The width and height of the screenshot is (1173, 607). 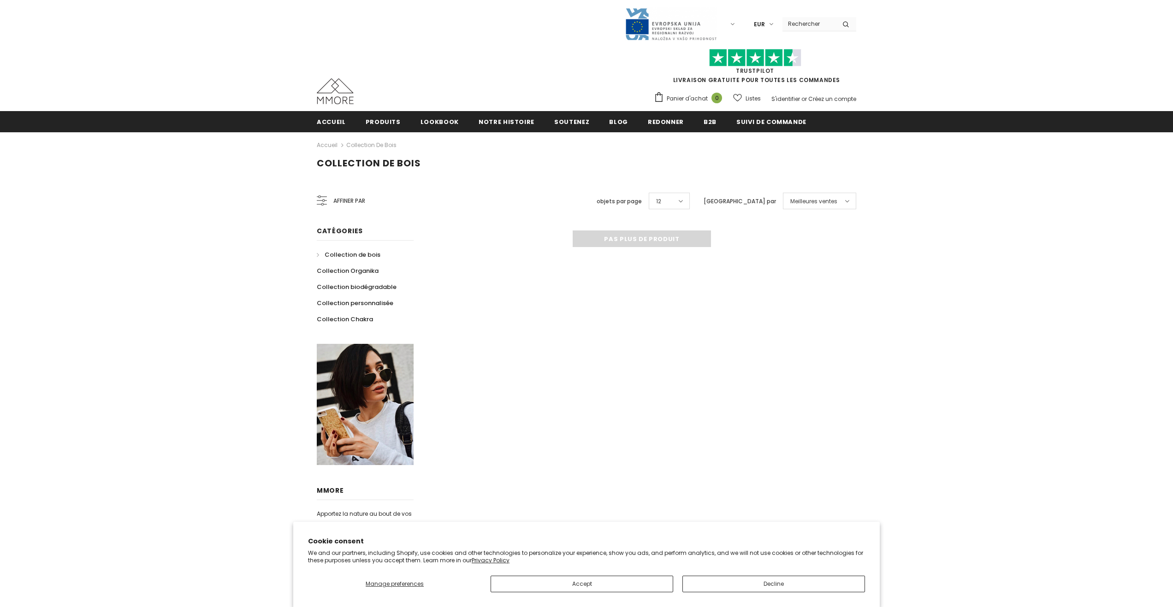 I want to click on input: Search Site, so click(x=809, y=24).